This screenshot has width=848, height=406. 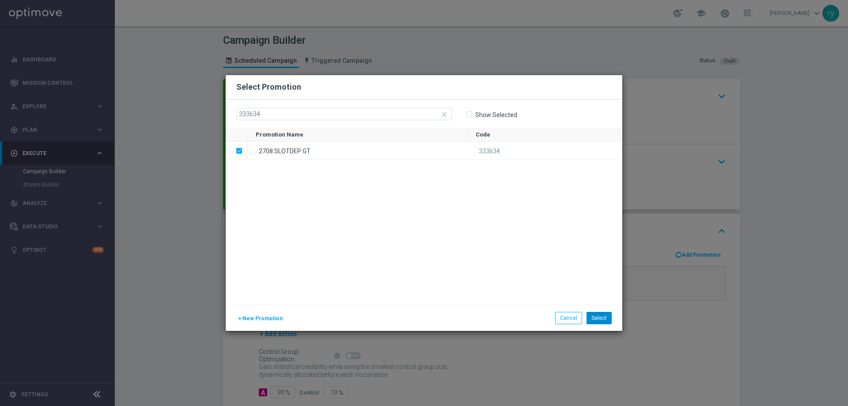 I want to click on div: 2708 SLOTDEP GT, so click(x=358, y=150).